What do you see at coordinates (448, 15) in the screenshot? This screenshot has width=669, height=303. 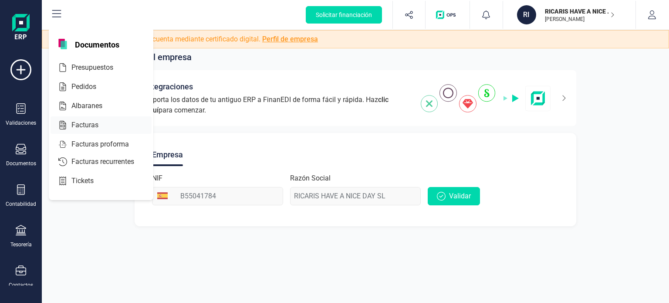 I see `button: Logo de OPS` at bounding box center [448, 15].